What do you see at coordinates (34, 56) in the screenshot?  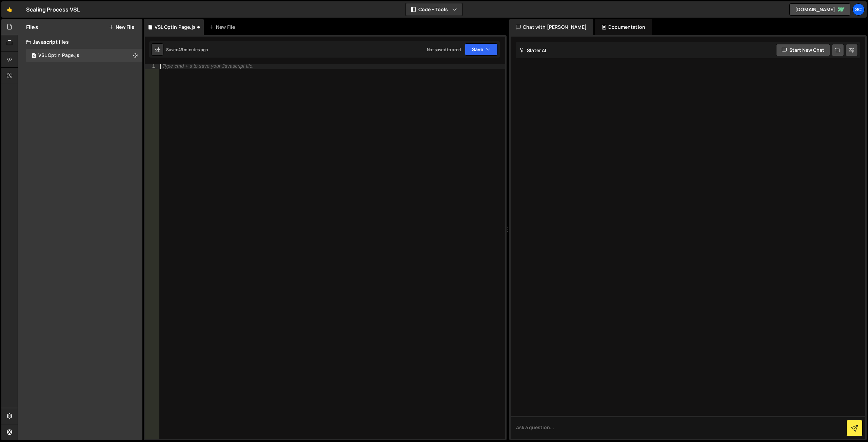 I see `span: 0` at bounding box center [34, 56].